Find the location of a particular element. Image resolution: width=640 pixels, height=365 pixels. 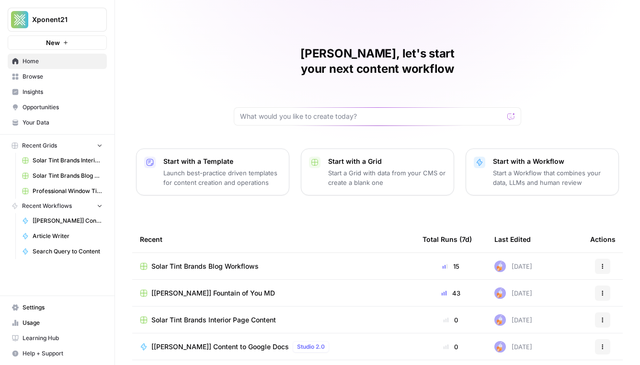

a: Opportunities is located at coordinates (57, 107).